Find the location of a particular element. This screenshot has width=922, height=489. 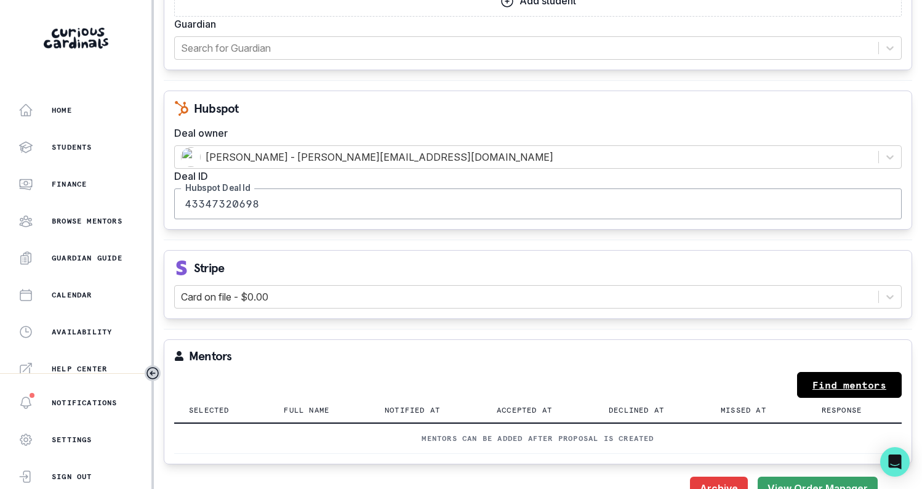

p: Browse Mentors is located at coordinates (87, 221).